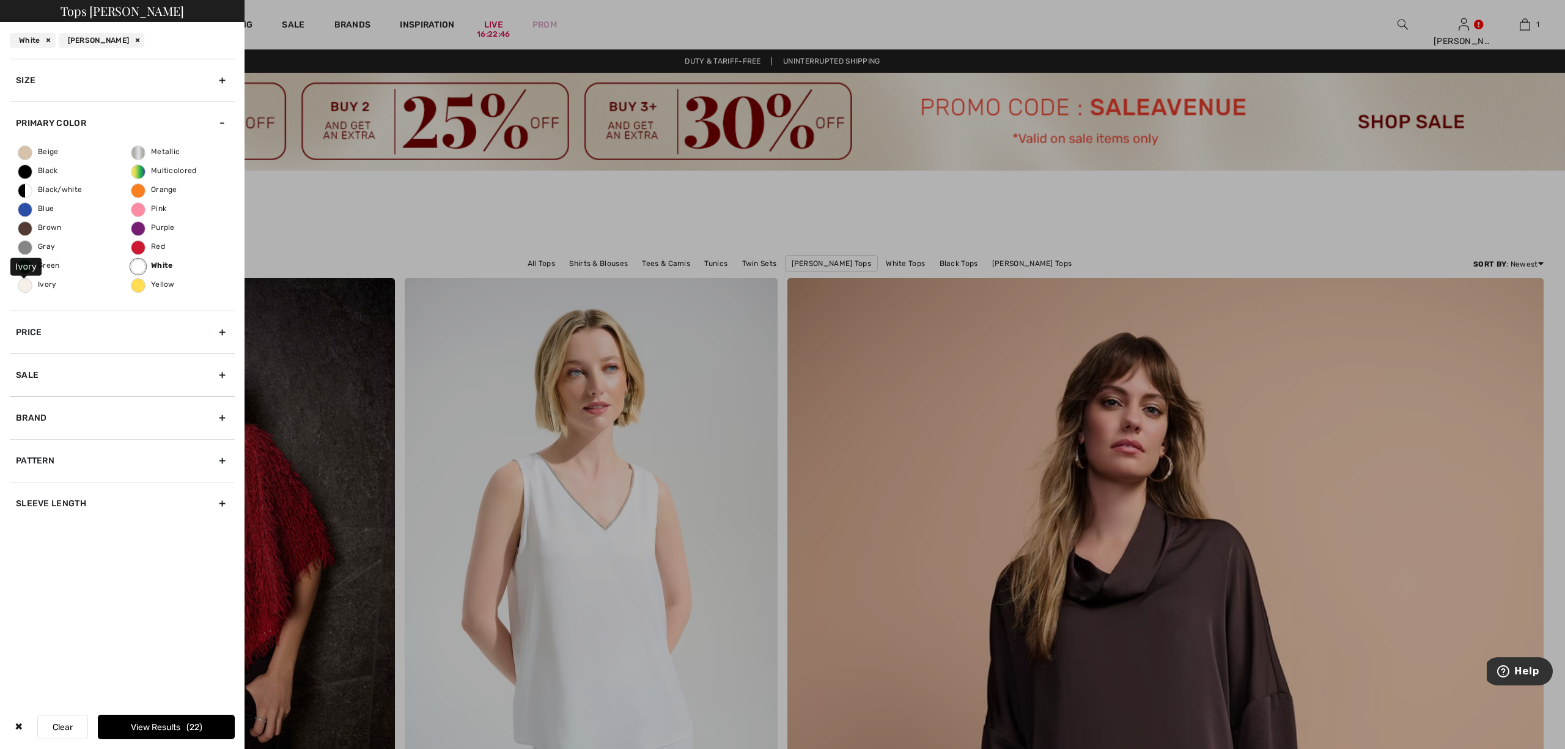 Image resolution: width=1565 pixels, height=749 pixels. I want to click on span: 22, so click(194, 727).